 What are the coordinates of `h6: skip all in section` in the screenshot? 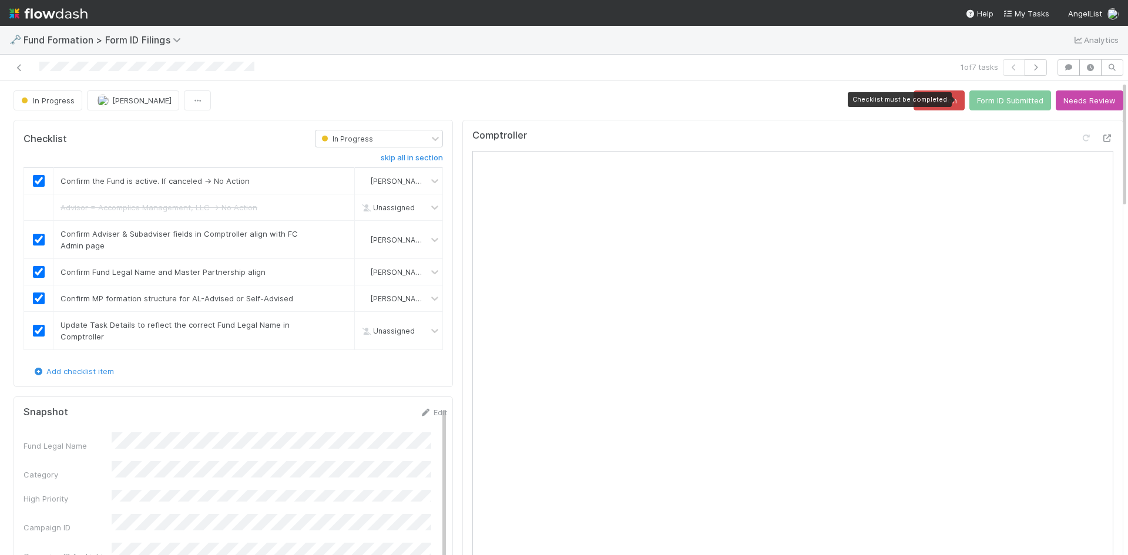 It's located at (412, 158).